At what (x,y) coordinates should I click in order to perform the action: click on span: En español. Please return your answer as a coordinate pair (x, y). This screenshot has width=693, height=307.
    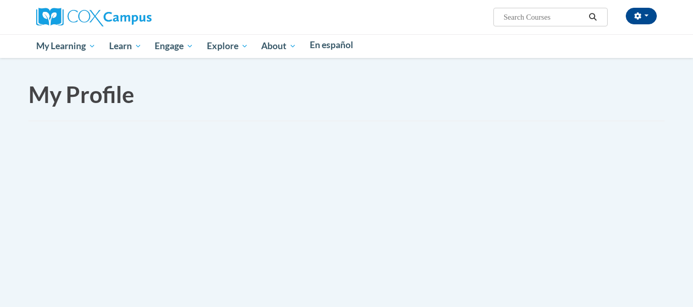
    Looking at the image, I should click on (331, 44).